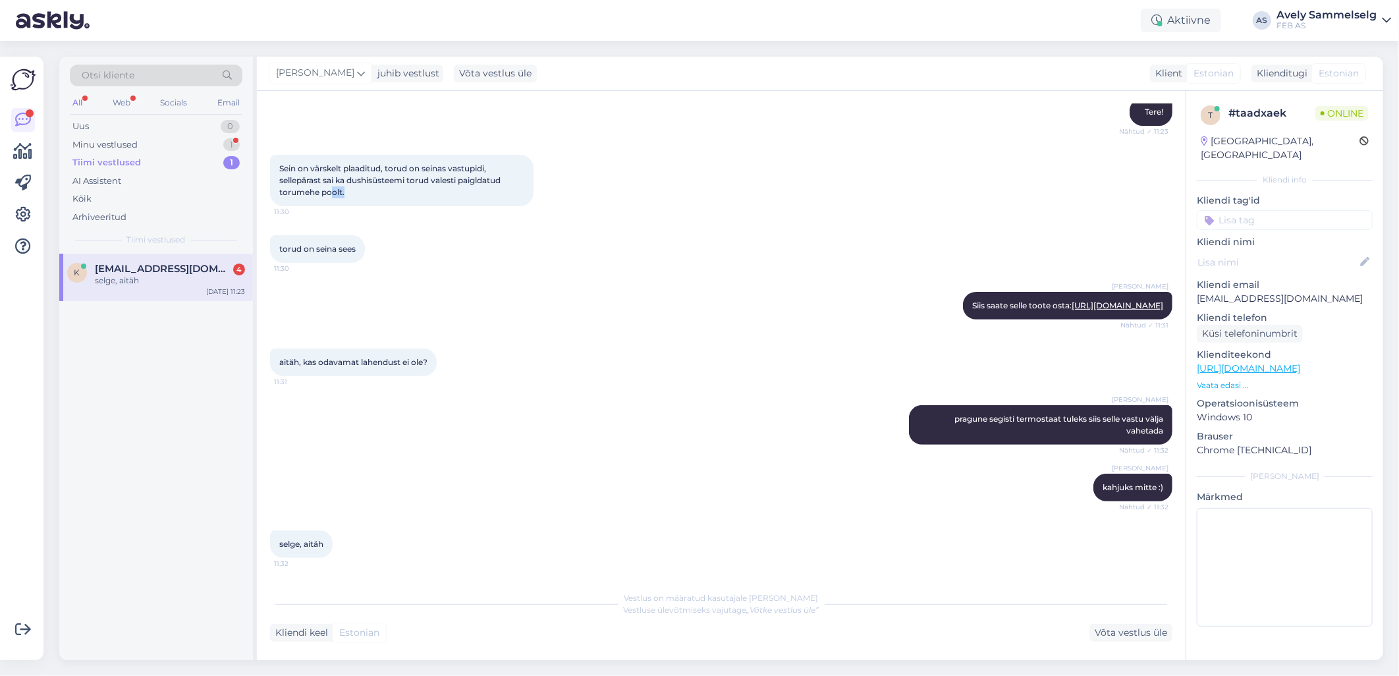  Describe the element at coordinates (301, 543) in the screenshot. I see `span: selge, aitäh` at that location.